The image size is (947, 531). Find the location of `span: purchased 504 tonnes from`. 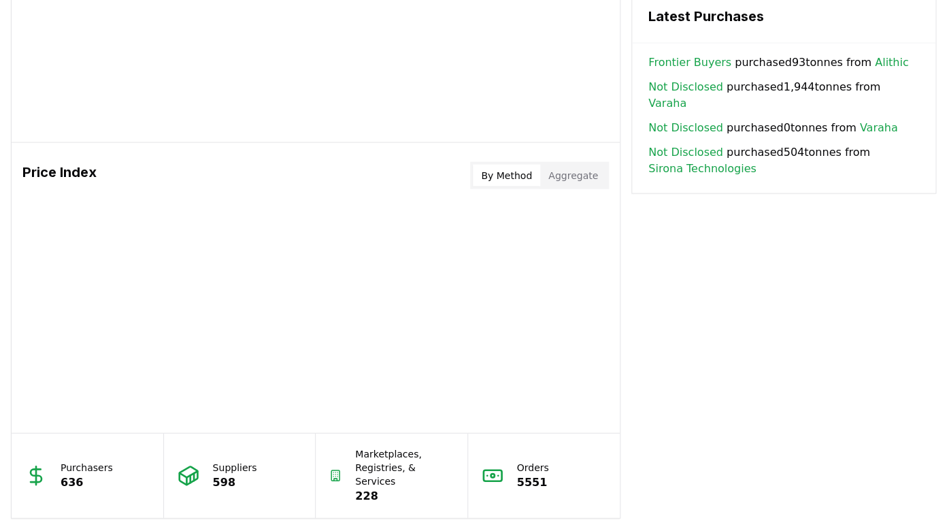

span: purchased 504 tonnes from is located at coordinates (784, 161).